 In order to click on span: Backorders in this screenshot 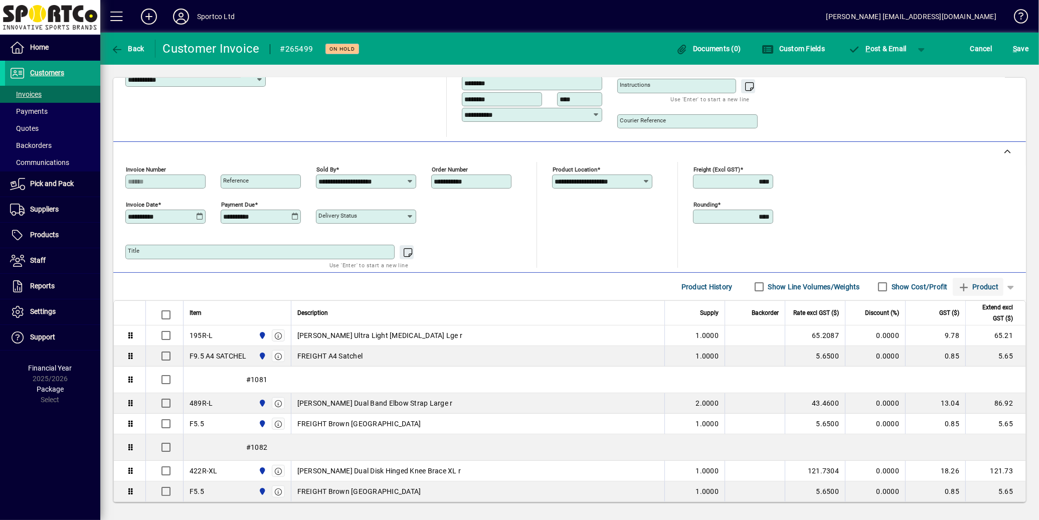, I will do `click(31, 145)`.